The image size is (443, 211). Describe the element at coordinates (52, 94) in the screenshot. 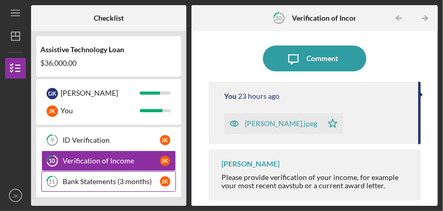

I see `div: G K` at that location.